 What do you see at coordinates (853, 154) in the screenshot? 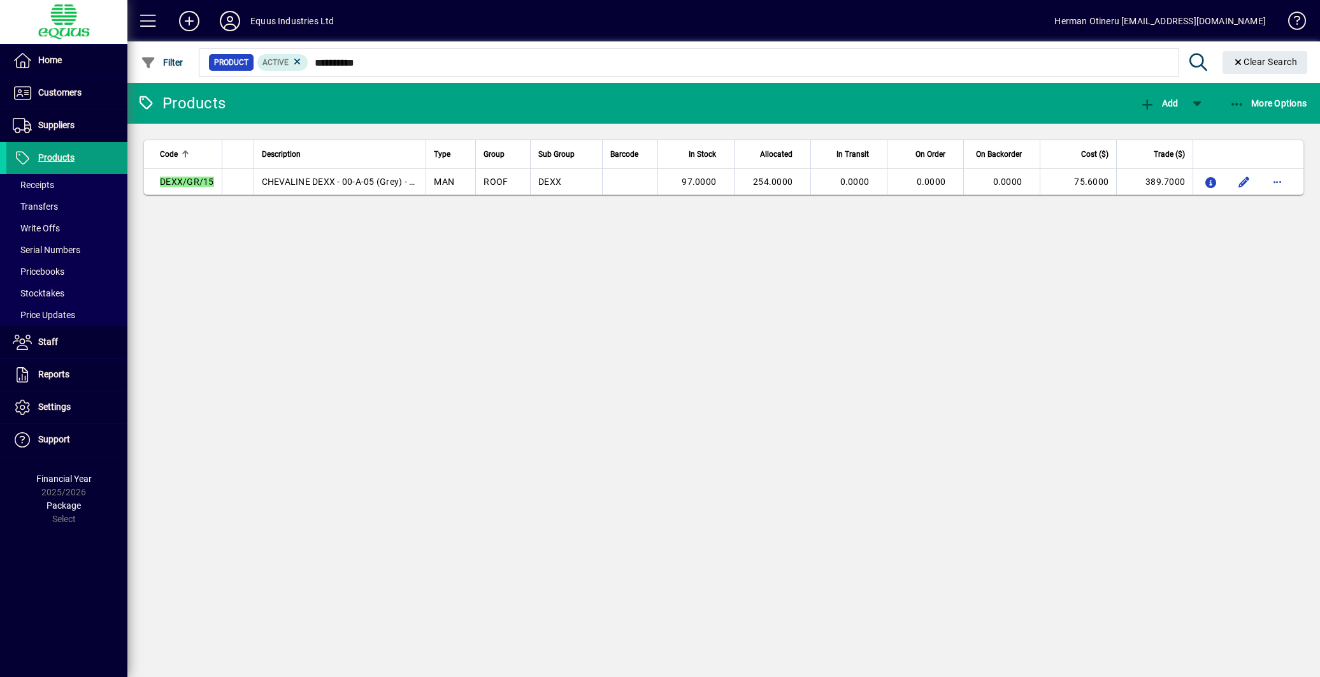
I see `span: In Transit` at bounding box center [853, 154].